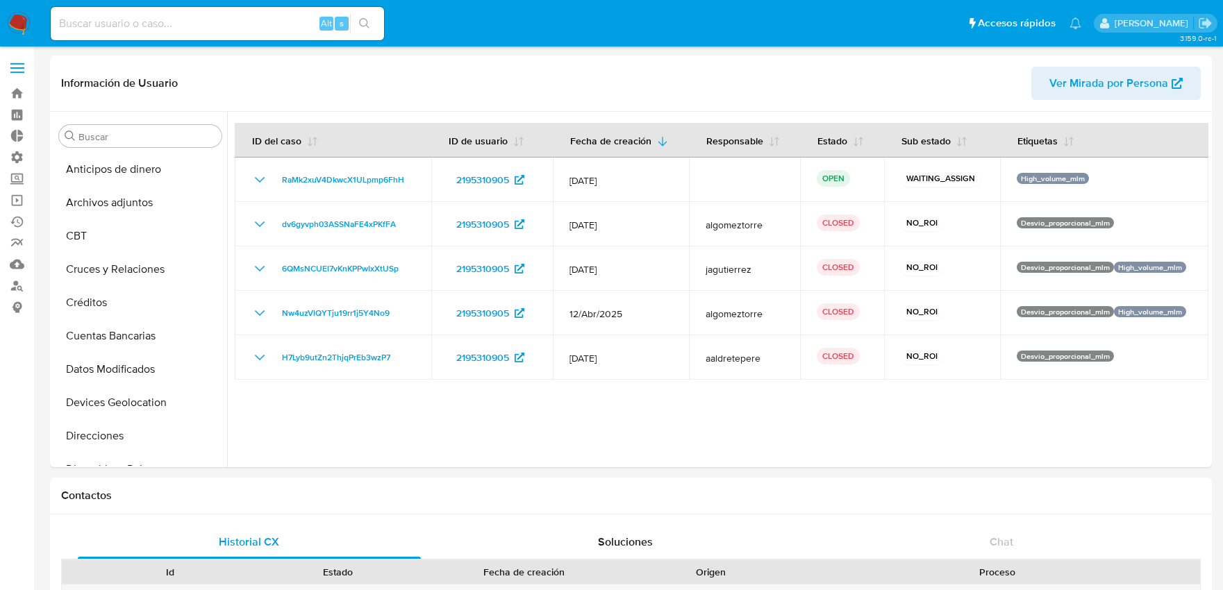 The image size is (1223, 590). Describe the element at coordinates (140, 203) in the screenshot. I see `button: Archivos adjuntos` at that location.